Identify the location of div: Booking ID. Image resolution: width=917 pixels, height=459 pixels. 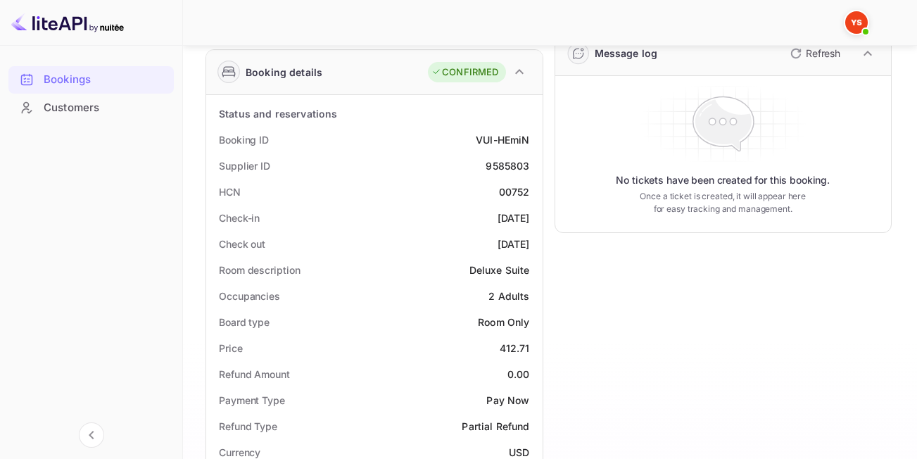
(243, 139).